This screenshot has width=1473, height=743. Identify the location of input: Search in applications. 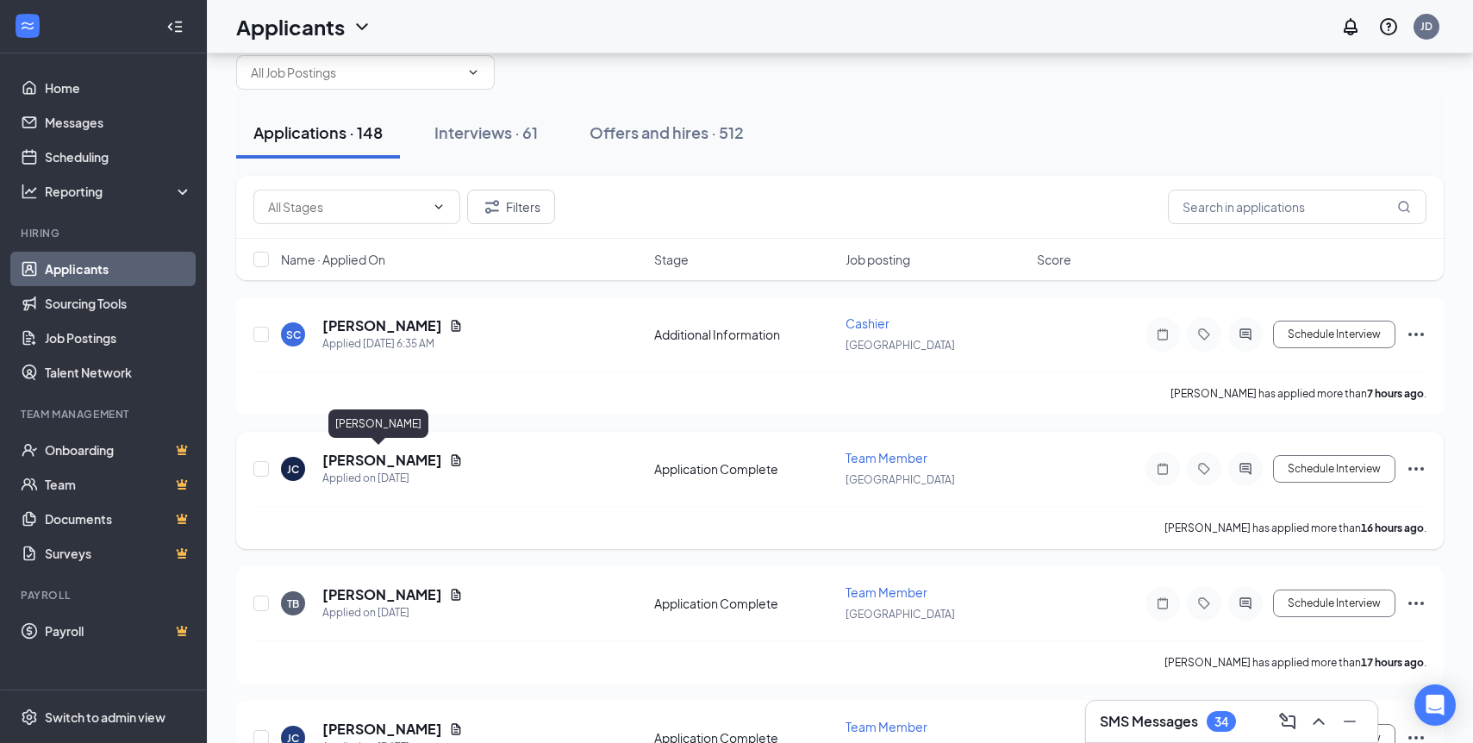
(1297, 207).